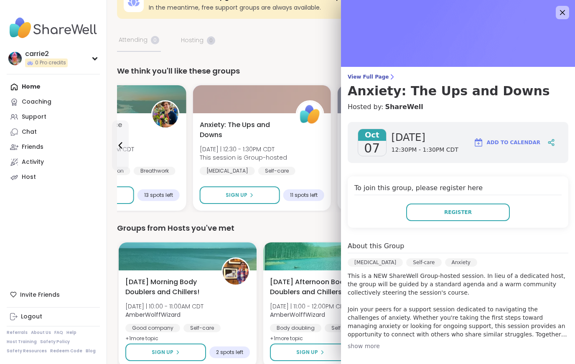  What do you see at coordinates (22, 342) in the screenshot?
I see `a: Host Training` at bounding box center [22, 342].